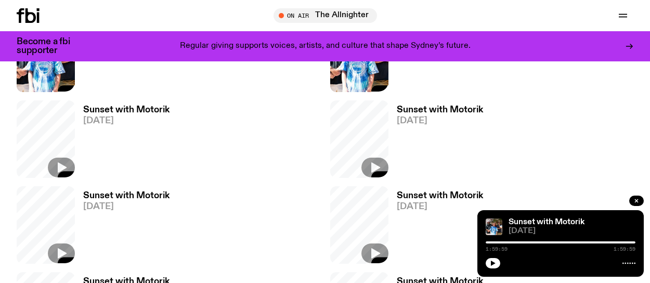  I want to click on img: Andrew, Reenie, and Pat stand in a row, smiling at the camera, in dappled light with a vine leafe..., so click(494, 227).